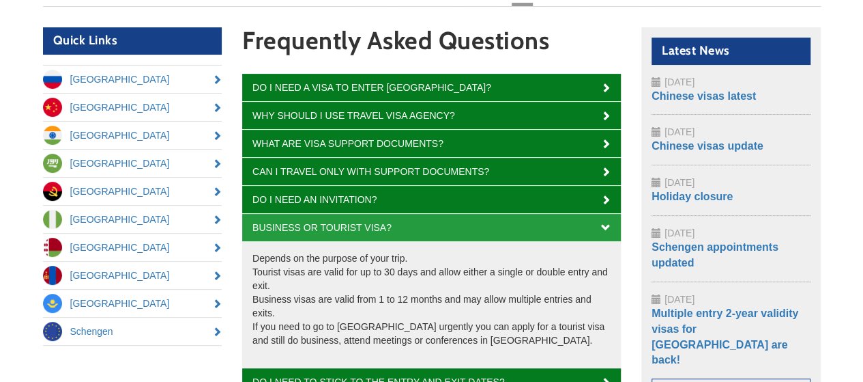 Image resolution: width=863 pixels, height=382 pixels. What do you see at coordinates (431, 115) in the screenshot?
I see `a: Why should I use Travel Visa Agency?` at bounding box center [431, 115].